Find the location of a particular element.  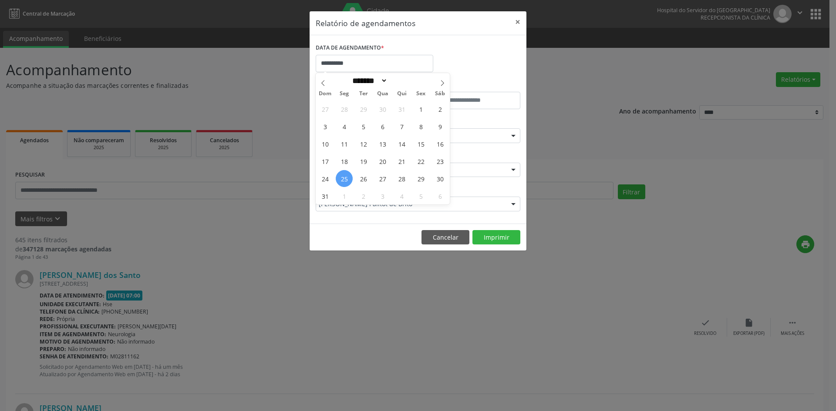

span: Agosto 25, 2025 is located at coordinates (344, 178).